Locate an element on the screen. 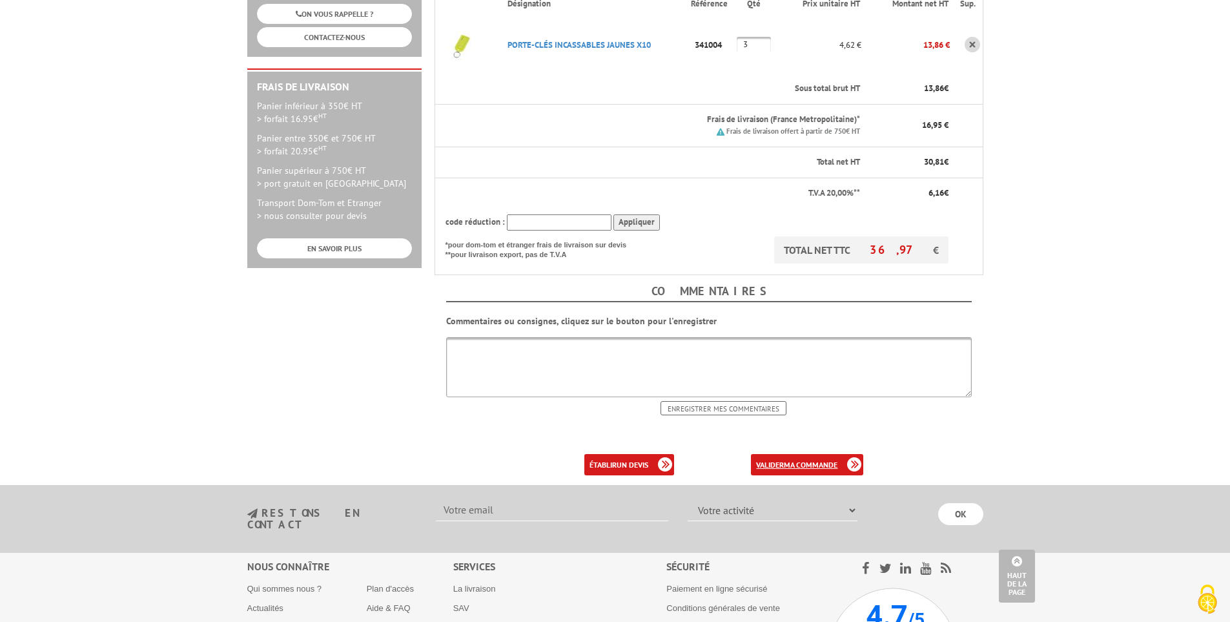 Image resolution: width=1230 pixels, height=622 pixels. p: 341004 is located at coordinates (713, 45).